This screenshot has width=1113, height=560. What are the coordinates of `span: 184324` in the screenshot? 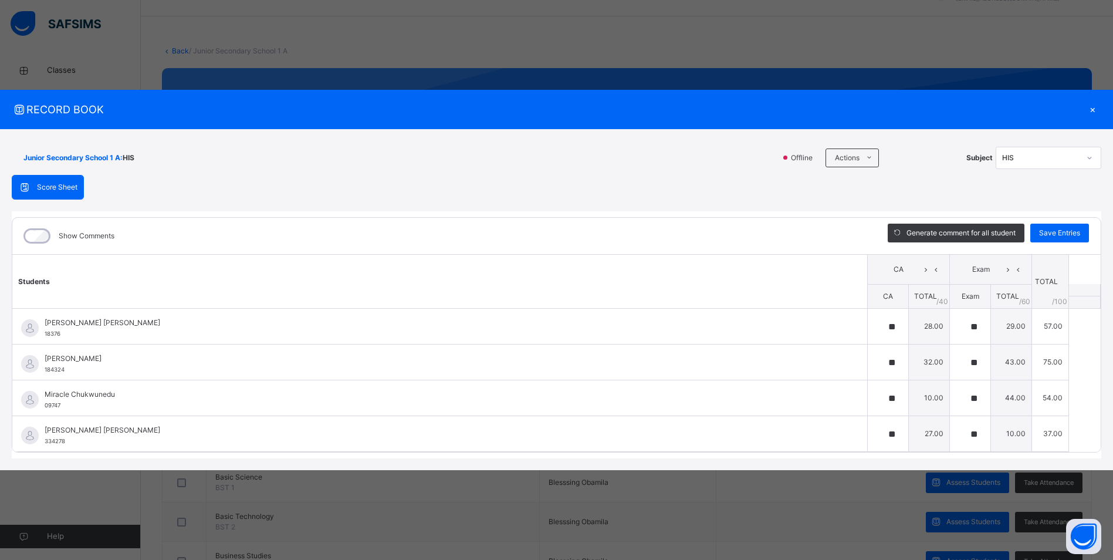 It's located at (55, 369).